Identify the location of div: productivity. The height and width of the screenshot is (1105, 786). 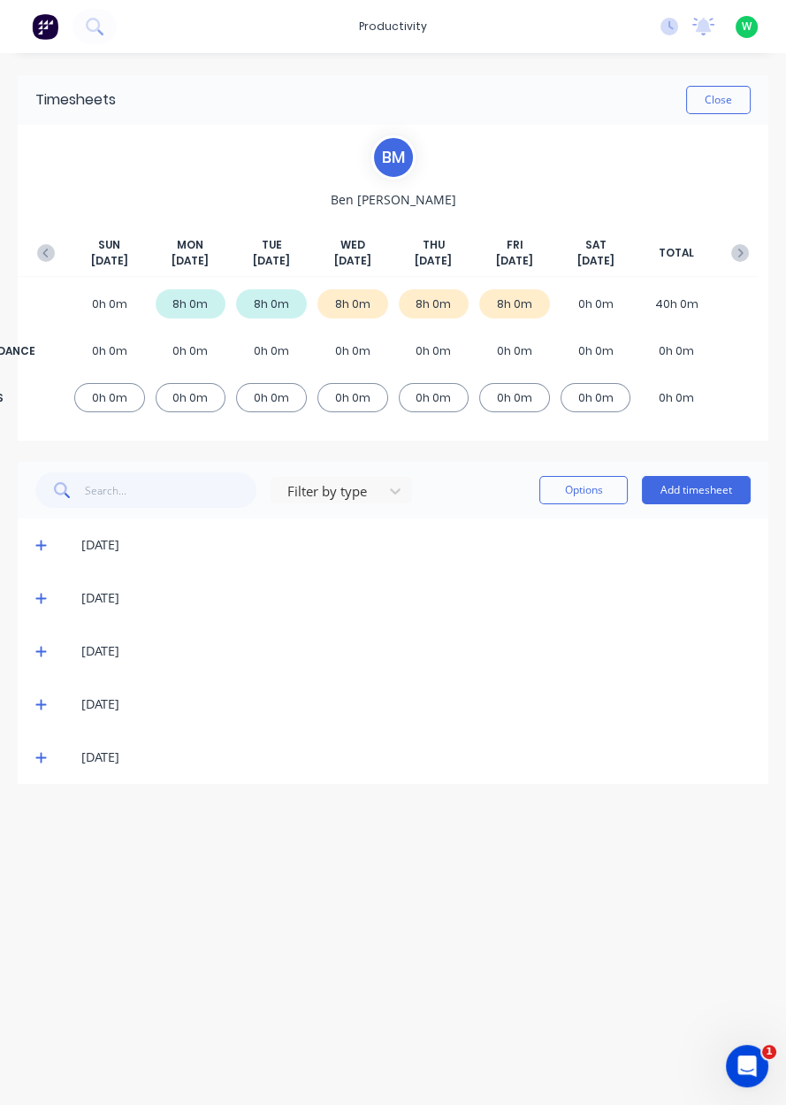
(393, 27).